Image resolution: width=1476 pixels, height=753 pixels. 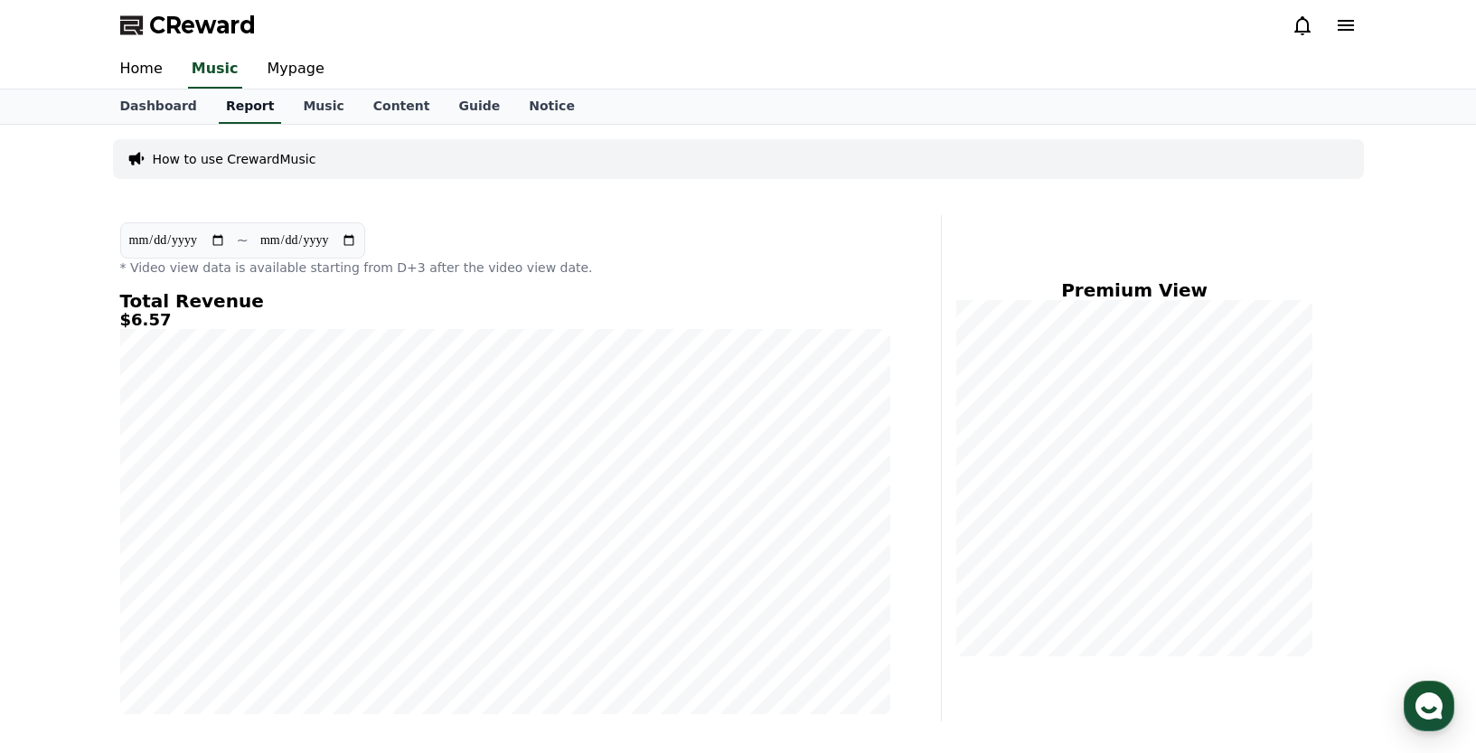 I want to click on a: Report, so click(x=250, y=107).